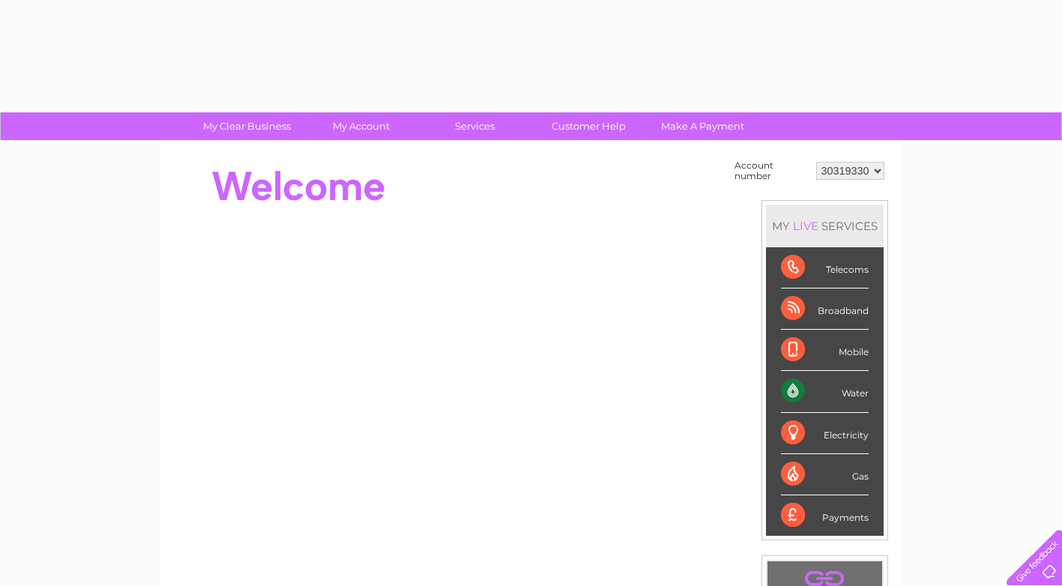 Image resolution: width=1062 pixels, height=586 pixels. What do you see at coordinates (824, 309) in the screenshot?
I see `div: Broadband` at bounding box center [824, 309].